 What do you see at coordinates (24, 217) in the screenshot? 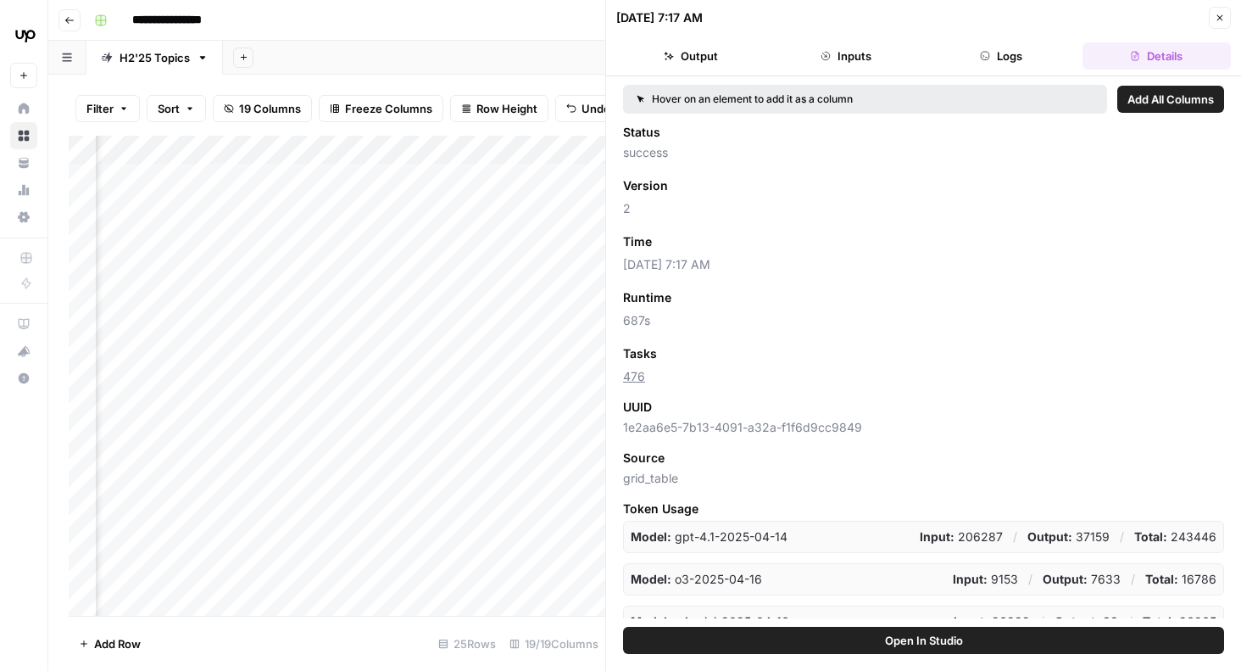
I see `a: Settings` at bounding box center [24, 217].